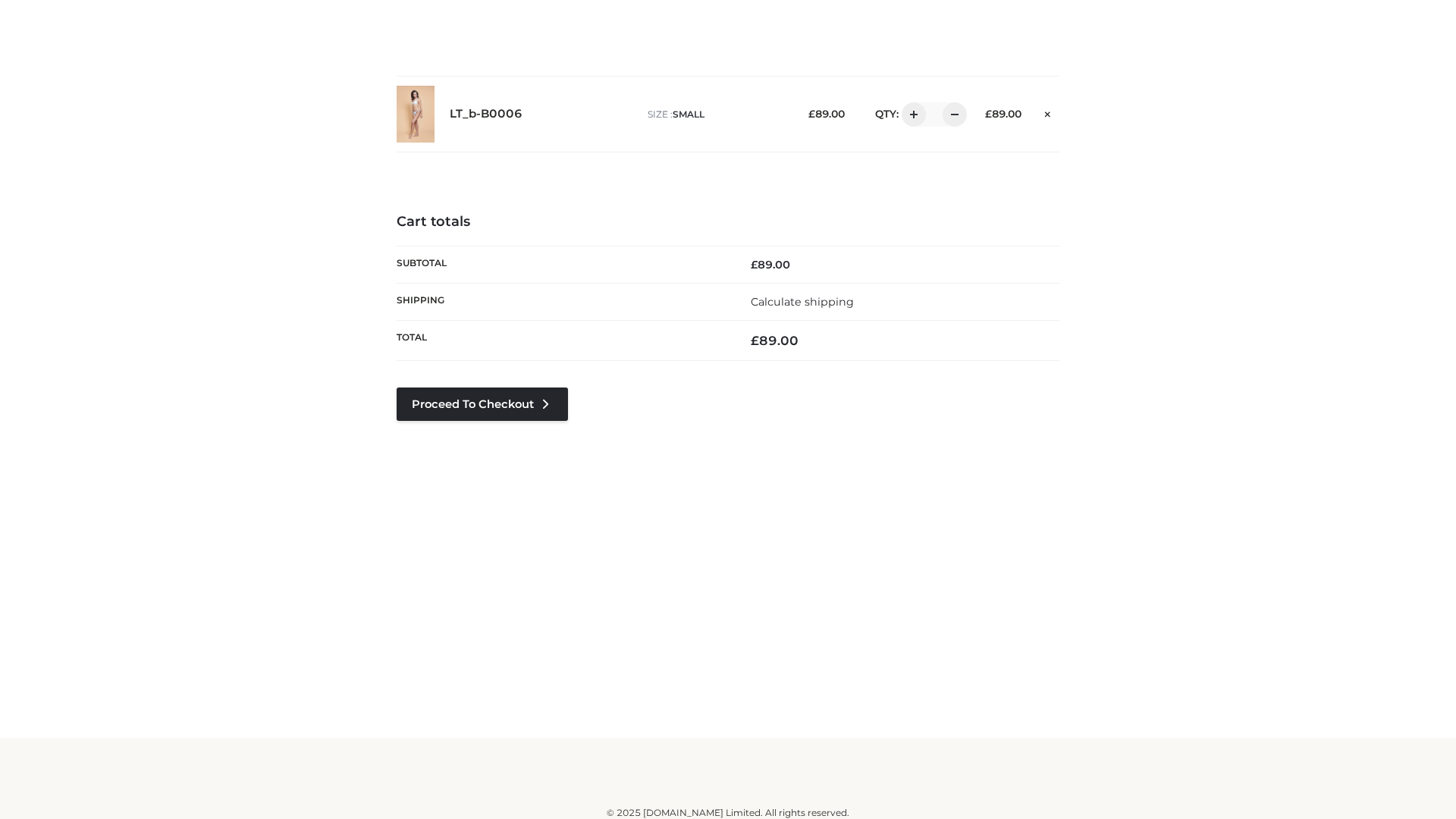  I want to click on th: Subtotal, so click(562, 264).